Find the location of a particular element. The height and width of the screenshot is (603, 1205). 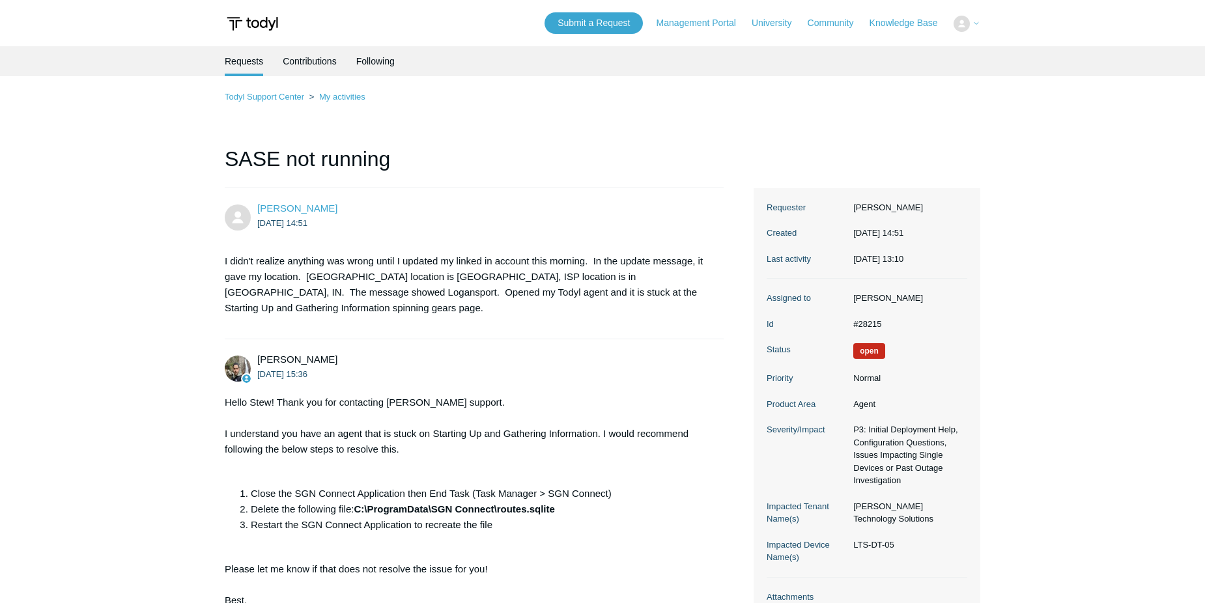

dt: Last activity is located at coordinates (806, 259).